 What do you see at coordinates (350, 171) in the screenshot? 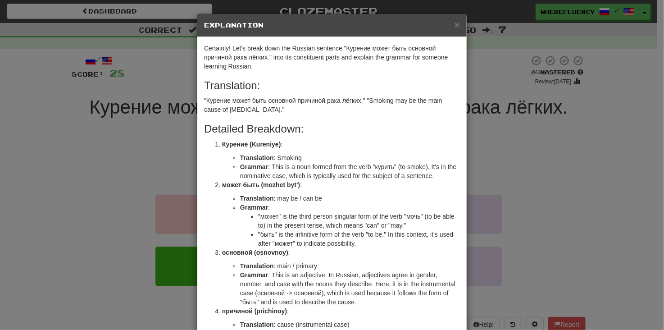
I see `li: : This is a noun formed from the verb "курить" (to smoke). It's in the nominative case, which is ...` at bounding box center [350, 171].